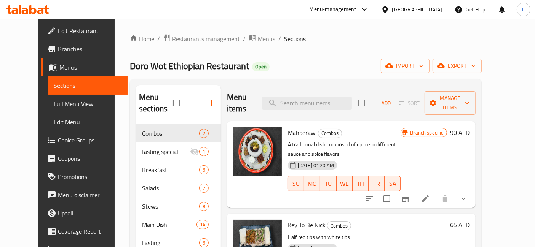 The image size is (535, 247). I want to click on a: Upsell, so click(84, 214).